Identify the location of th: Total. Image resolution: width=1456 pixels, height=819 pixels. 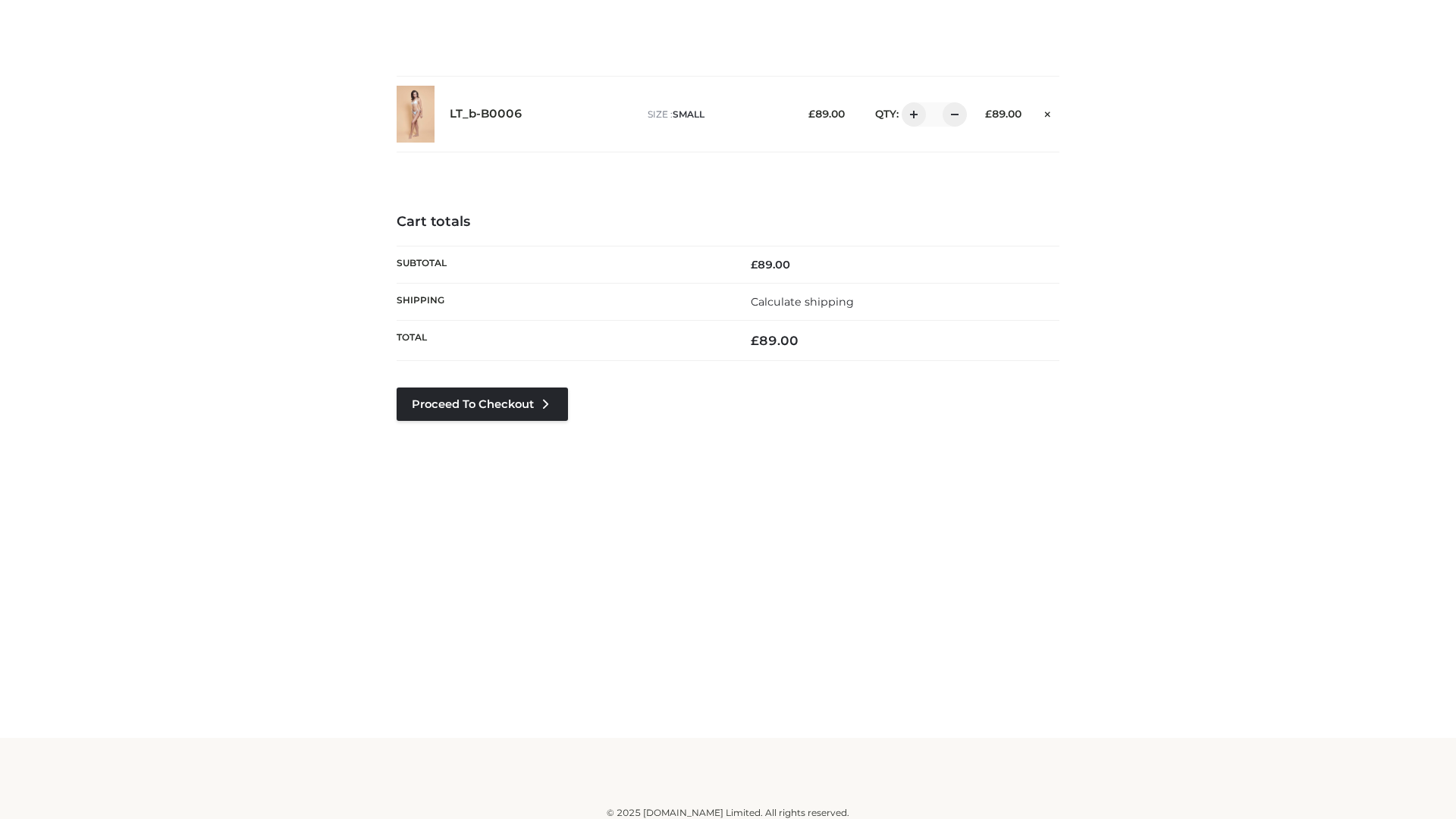
(562, 341).